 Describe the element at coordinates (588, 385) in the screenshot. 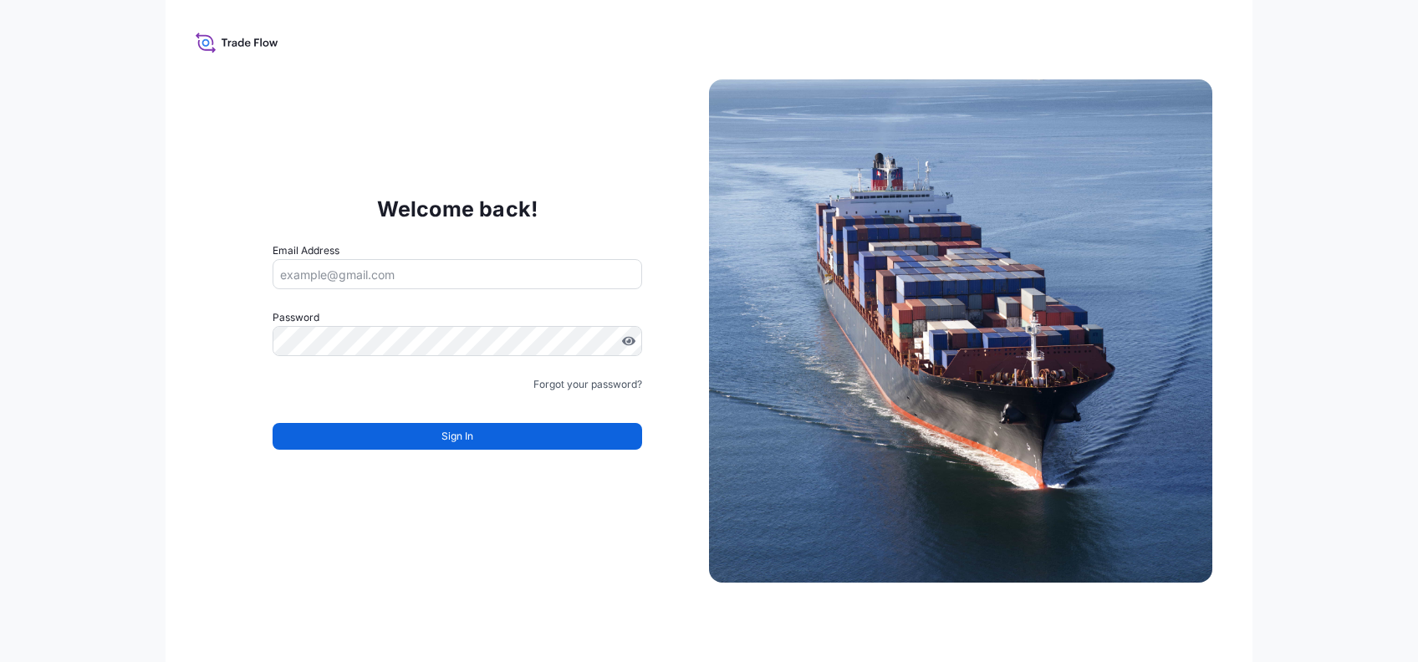

I see `a: Forgot your password?` at that location.